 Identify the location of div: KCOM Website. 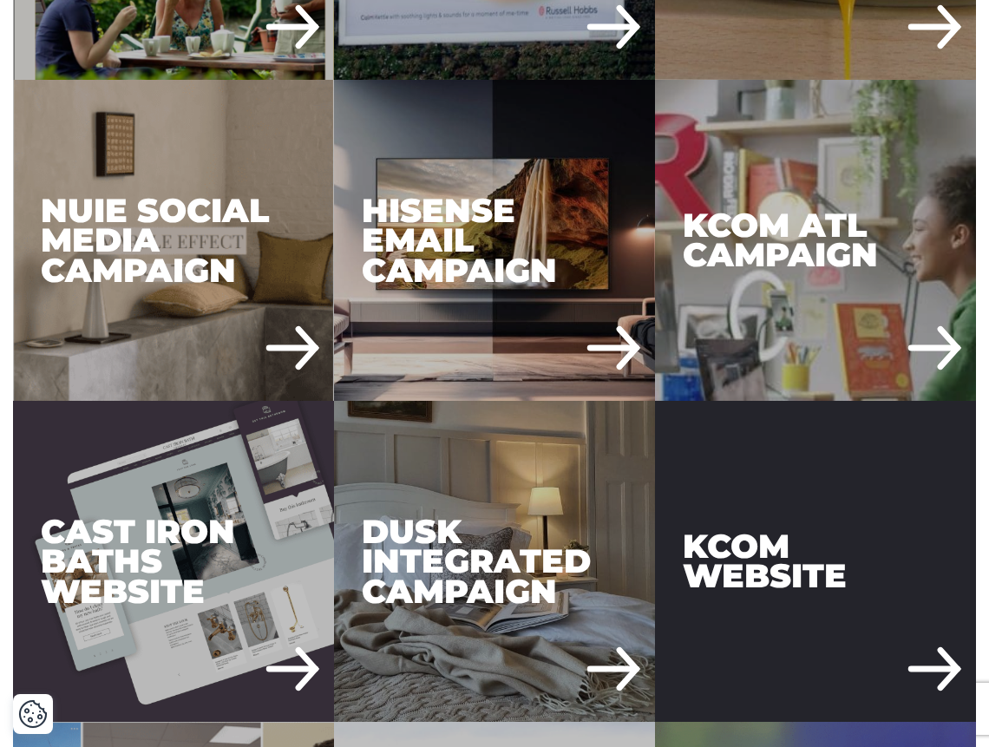
(815, 561).